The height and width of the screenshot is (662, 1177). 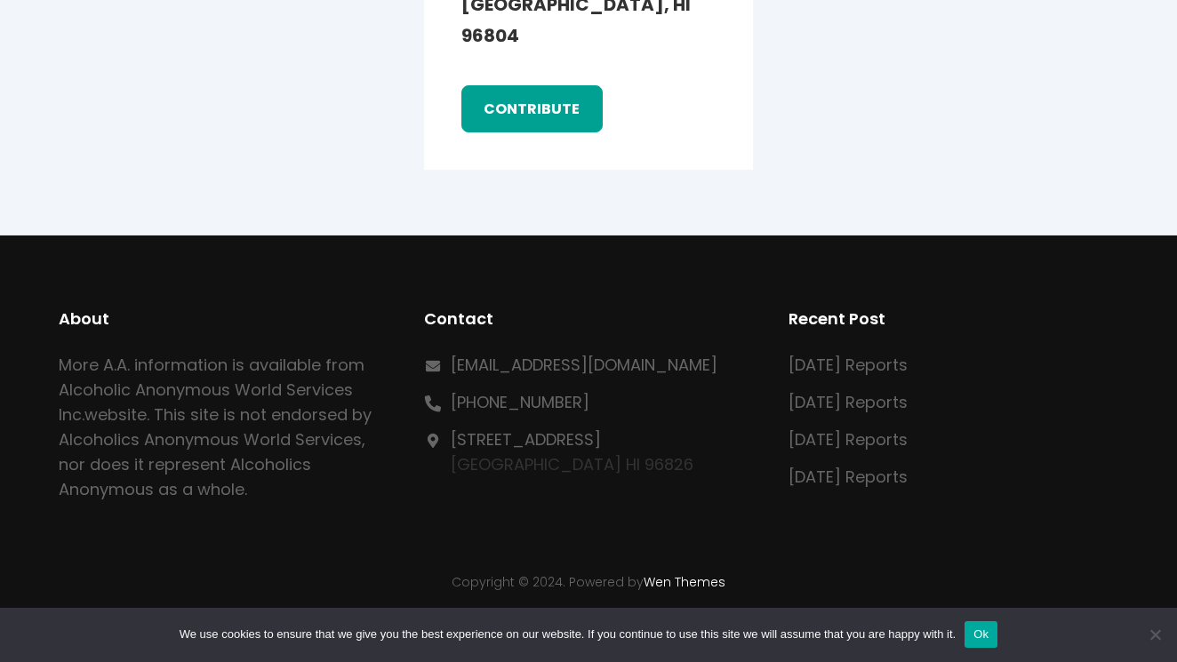 I want to click on p: Copyright © 2024. Powered by, so click(x=588, y=583).